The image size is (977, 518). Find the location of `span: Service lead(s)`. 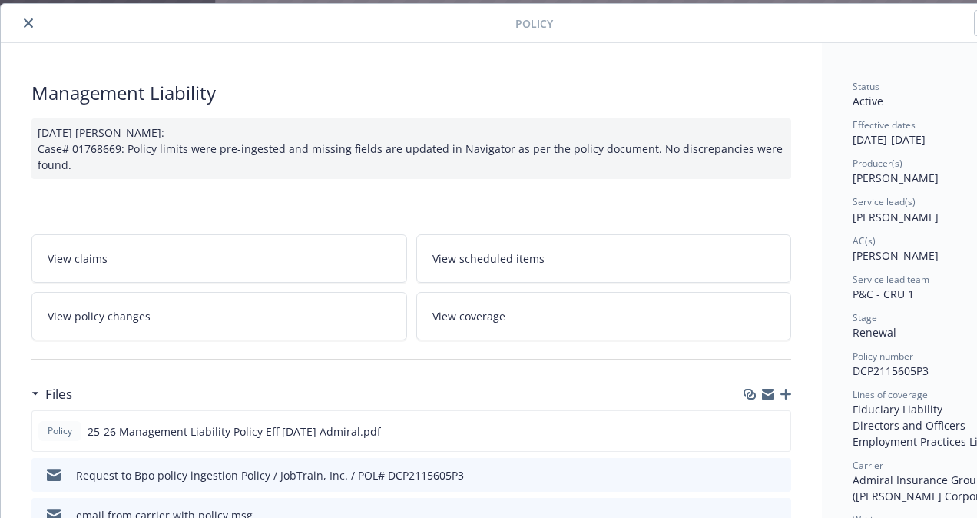

span: Service lead(s) is located at coordinates (884, 201).